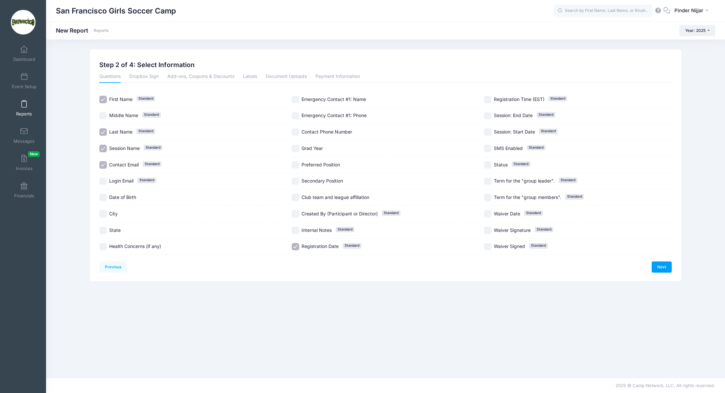 This screenshot has width=725, height=393. What do you see at coordinates (295, 148) in the screenshot?
I see `input: Grad Year` at bounding box center [295, 148].